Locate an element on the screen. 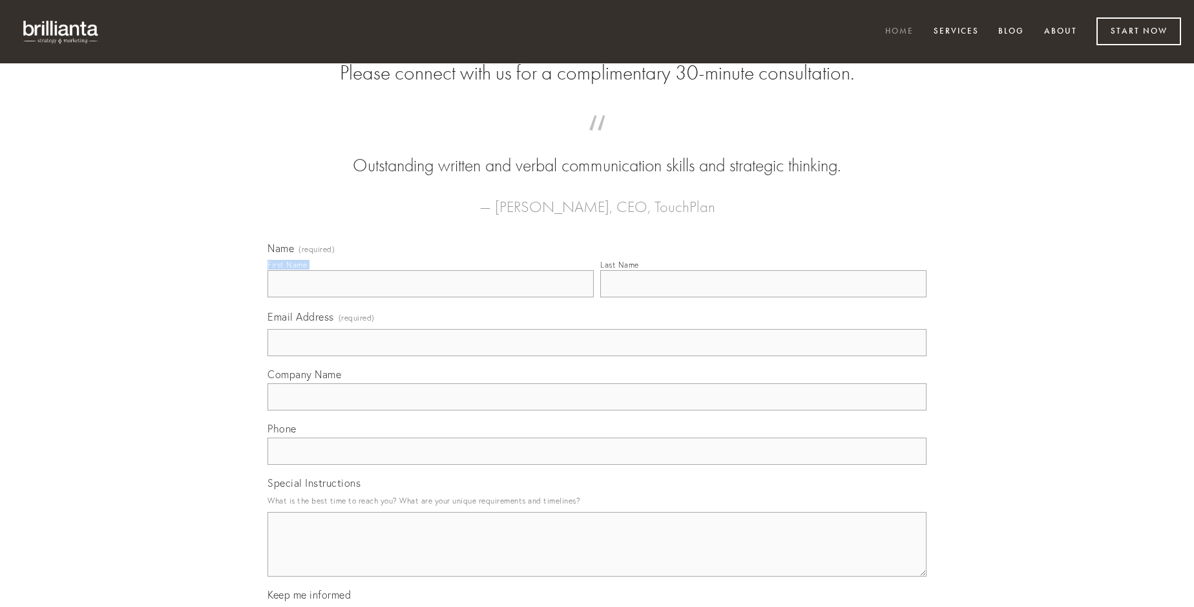 This screenshot has height=607, width=1194. a: Blog is located at coordinates (1011, 32).